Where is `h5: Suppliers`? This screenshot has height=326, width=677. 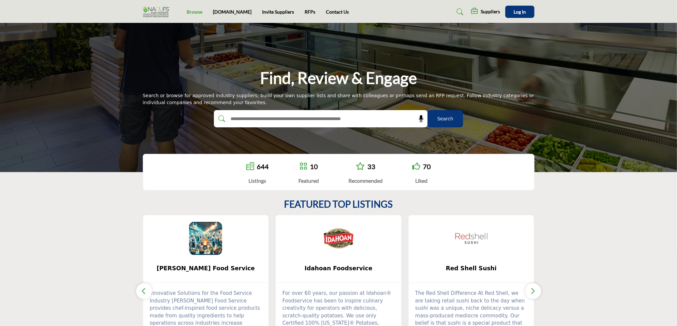
h5: Suppliers is located at coordinates (490, 12).